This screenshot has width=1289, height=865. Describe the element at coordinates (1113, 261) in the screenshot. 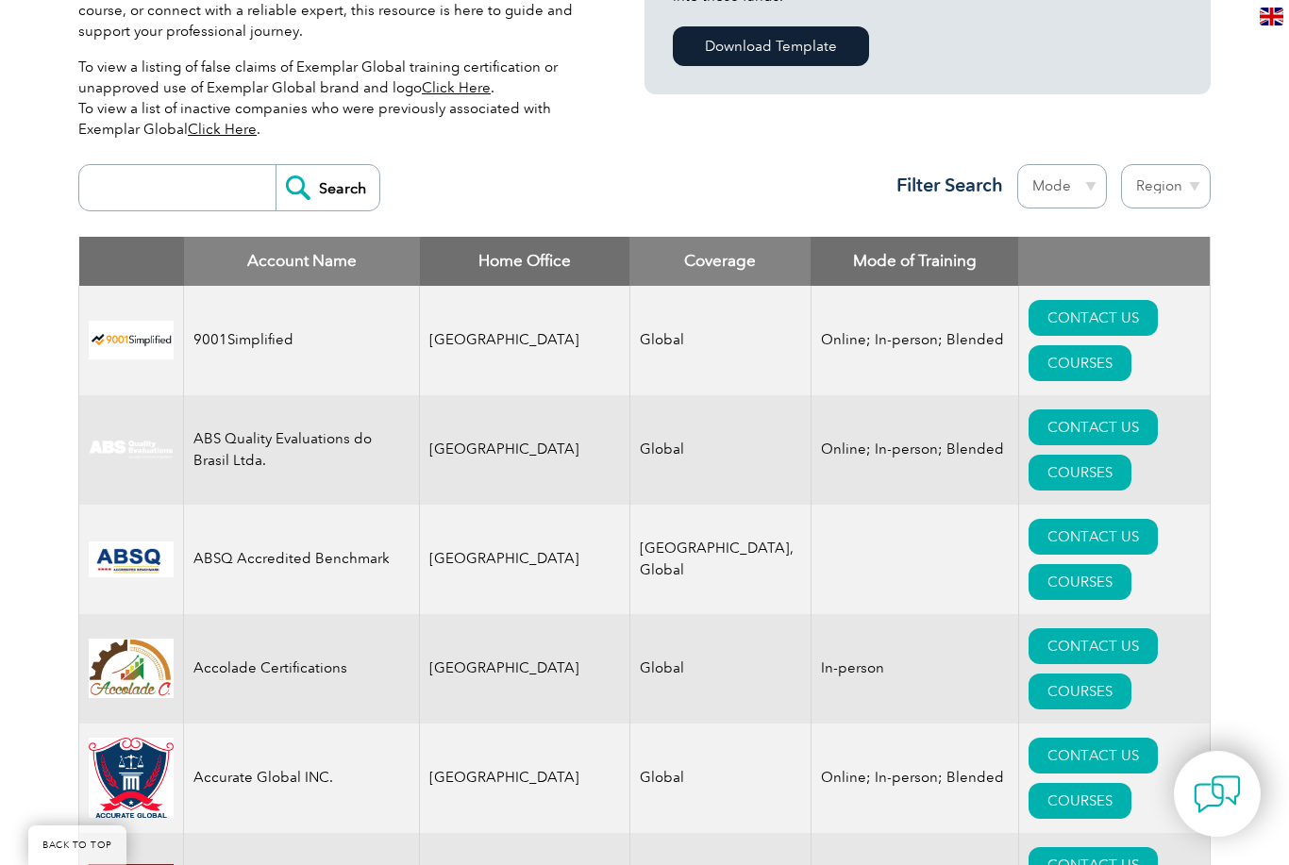

I see `th: : activate to sort column ascending` at that location.